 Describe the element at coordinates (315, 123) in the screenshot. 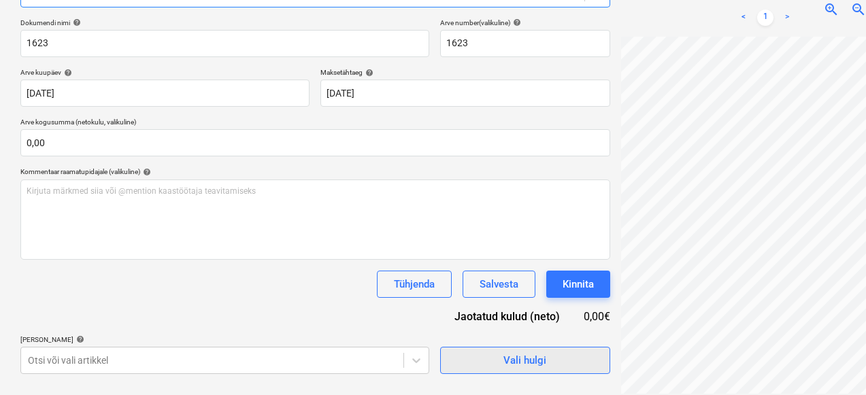

I see `p: Arve kogusumma (netokulu, valikuline)` at that location.